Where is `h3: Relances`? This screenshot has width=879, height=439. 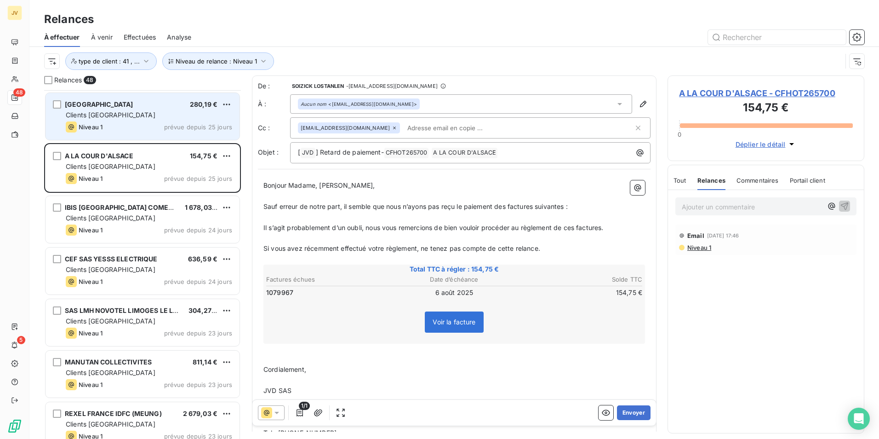 h3: Relances is located at coordinates (69, 19).